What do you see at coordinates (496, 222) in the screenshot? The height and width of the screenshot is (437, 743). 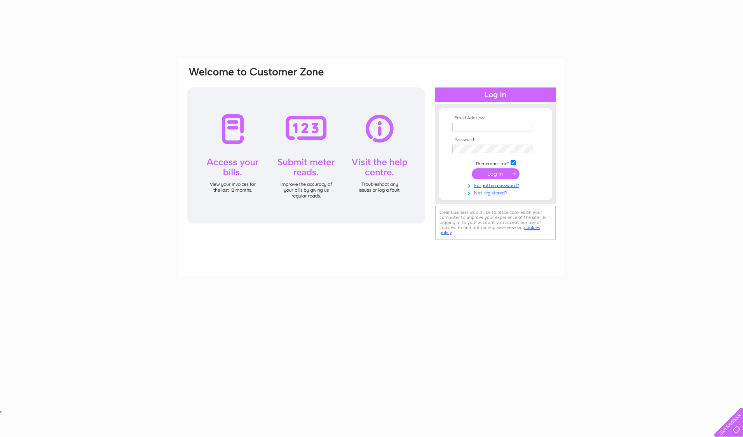 I see `div: Clear Business would like to place cookies on your computer to improve your experience of the sit...` at bounding box center [496, 222].